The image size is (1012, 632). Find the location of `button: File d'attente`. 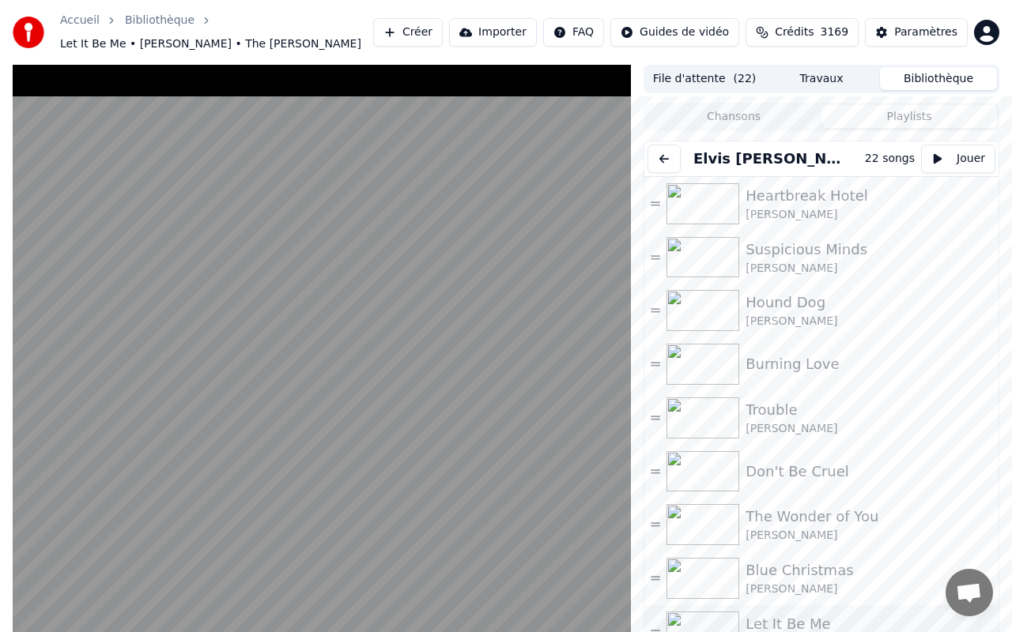

button: File d'attente is located at coordinates (704, 78).